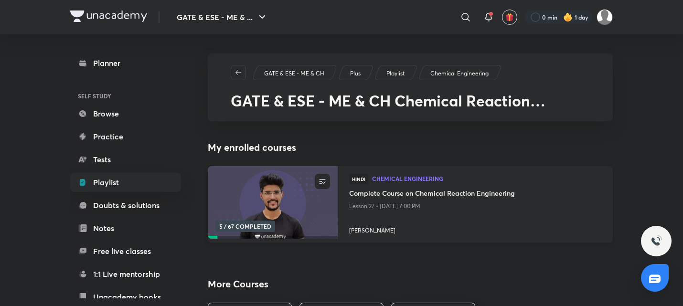 This screenshot has width=683, height=306. Describe the element at coordinates (126, 206) in the screenshot. I see `a: Doubts & solutions` at that location.